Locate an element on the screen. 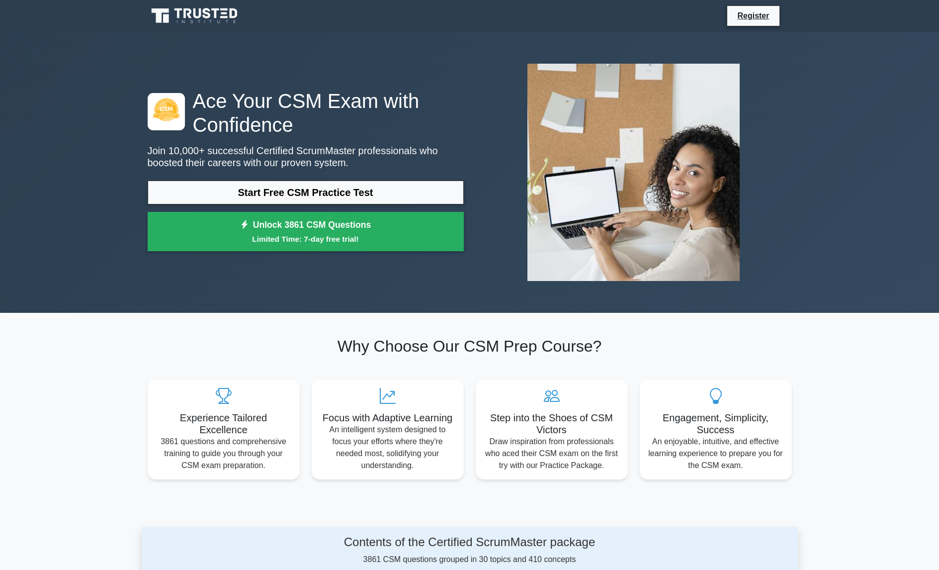 This screenshot has width=939, height=570. p: An intelligent system designed to focus your efforts where they're needed most, solidifying your ... is located at coordinates (388, 447).